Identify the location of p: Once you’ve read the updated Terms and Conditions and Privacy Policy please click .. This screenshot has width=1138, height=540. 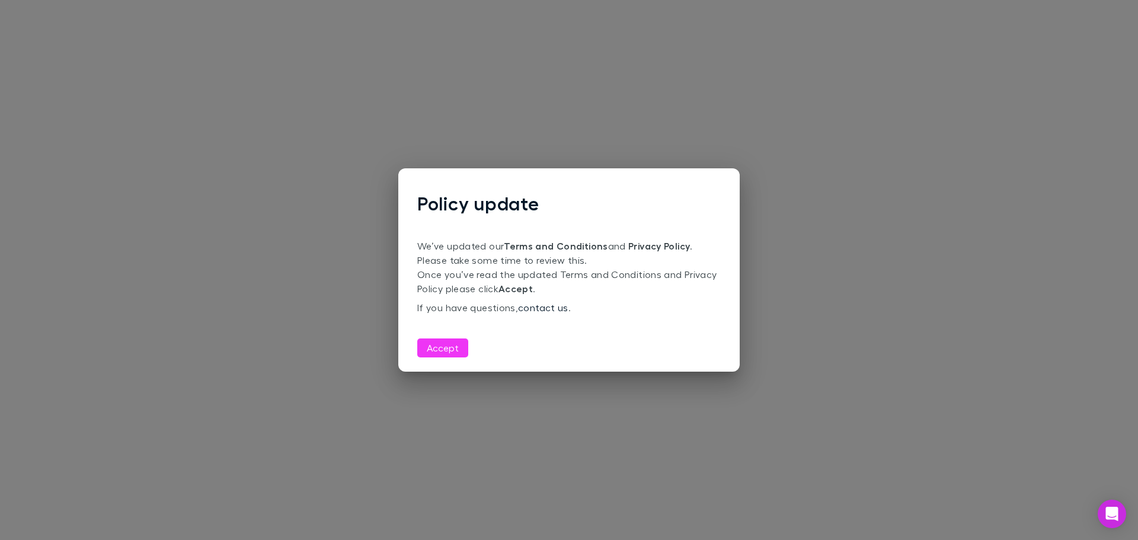
(569, 281).